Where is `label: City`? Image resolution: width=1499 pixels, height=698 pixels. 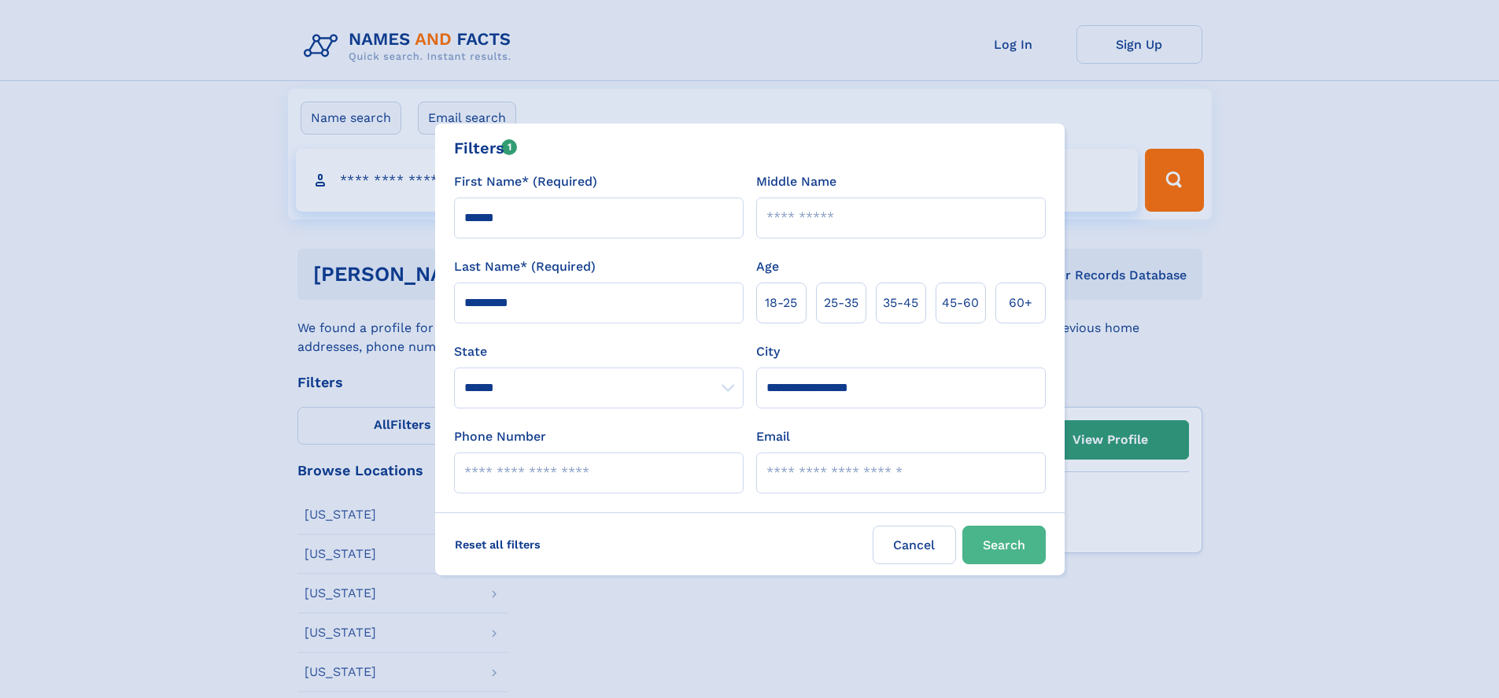 label: City is located at coordinates (768, 352).